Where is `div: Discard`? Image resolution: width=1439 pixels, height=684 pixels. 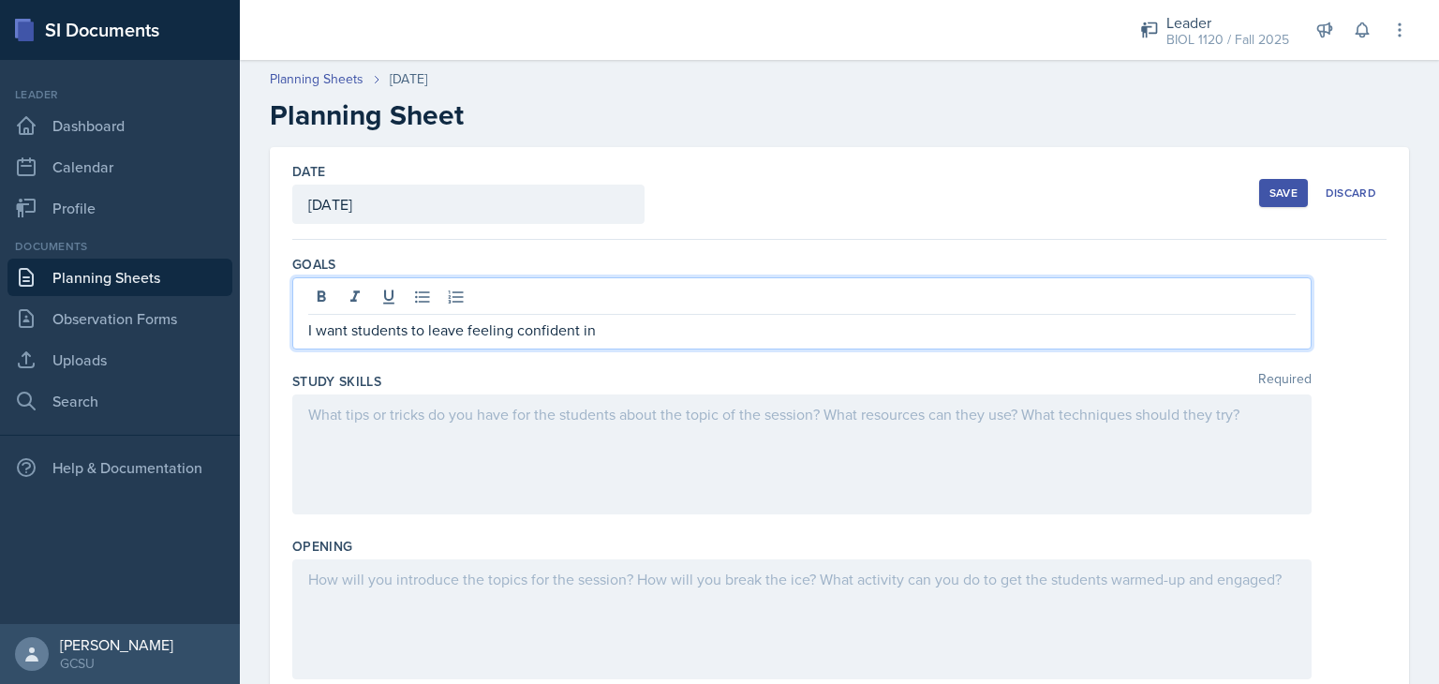 div: Discard is located at coordinates (1351, 193).